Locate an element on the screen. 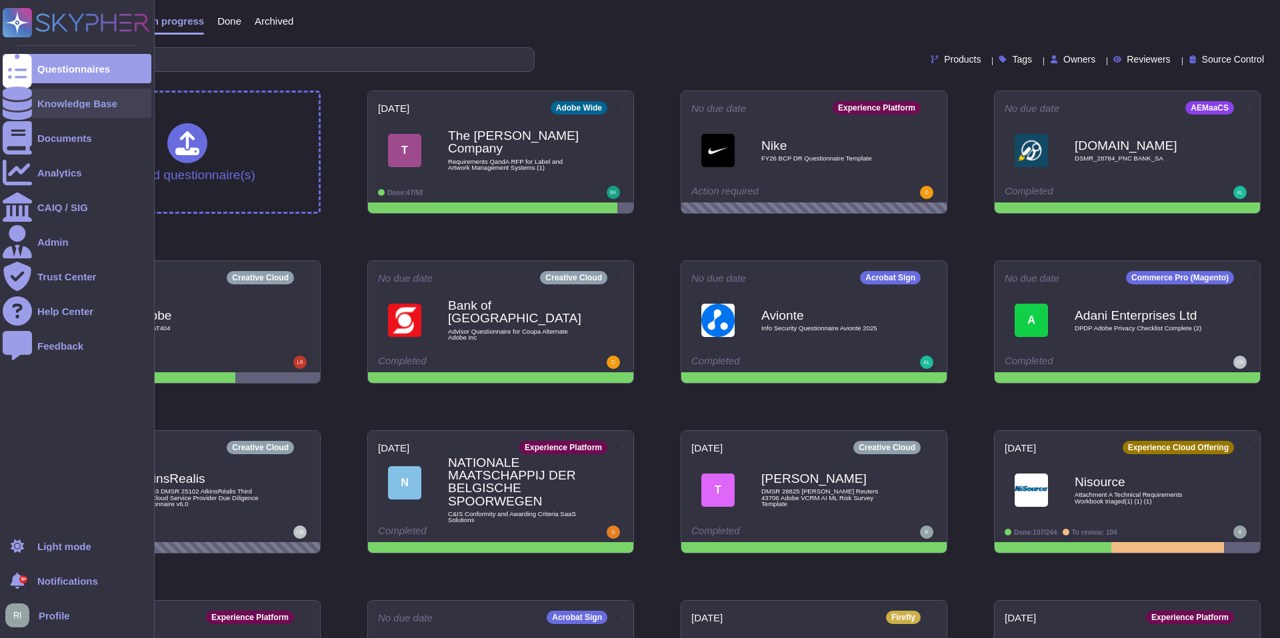 Image resolution: width=1280 pixels, height=638 pixels. a: Admin is located at coordinates (77, 242).